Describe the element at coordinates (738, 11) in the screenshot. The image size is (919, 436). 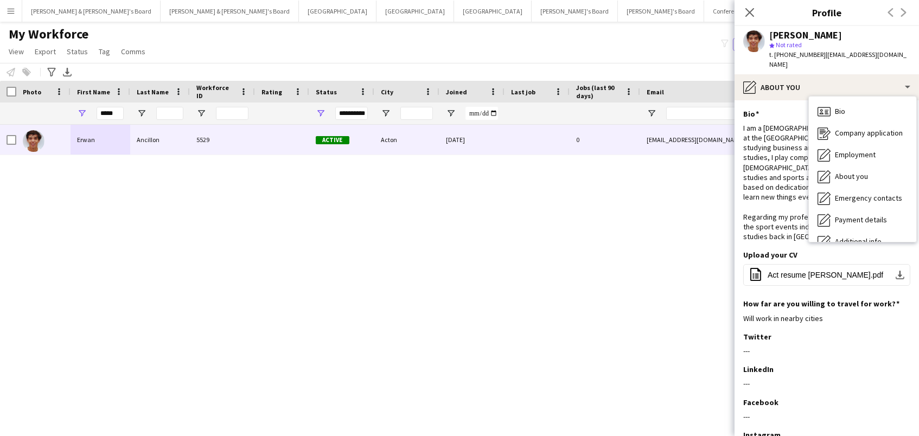
I see `button: Conference Board` at that location.